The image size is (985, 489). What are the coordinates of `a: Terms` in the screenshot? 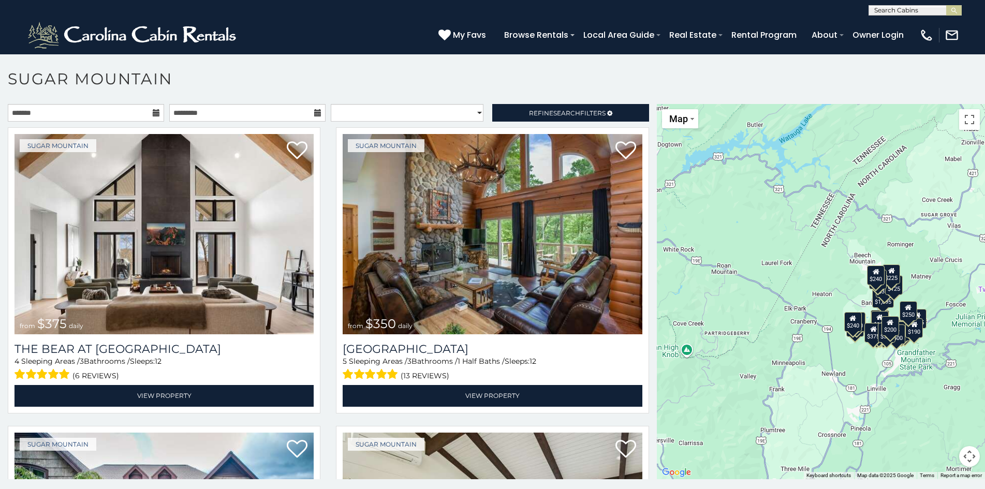 It's located at (927, 475).